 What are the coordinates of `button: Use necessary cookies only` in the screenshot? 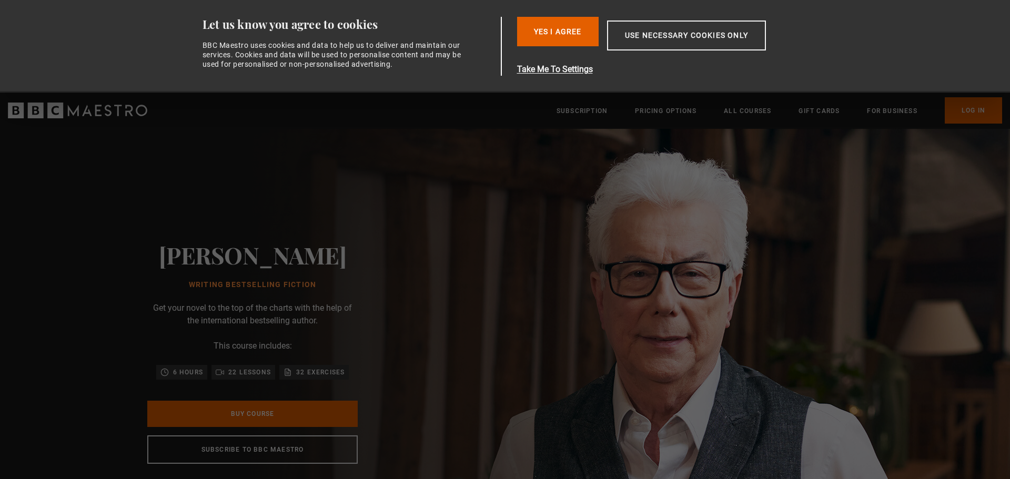 It's located at (687, 35).